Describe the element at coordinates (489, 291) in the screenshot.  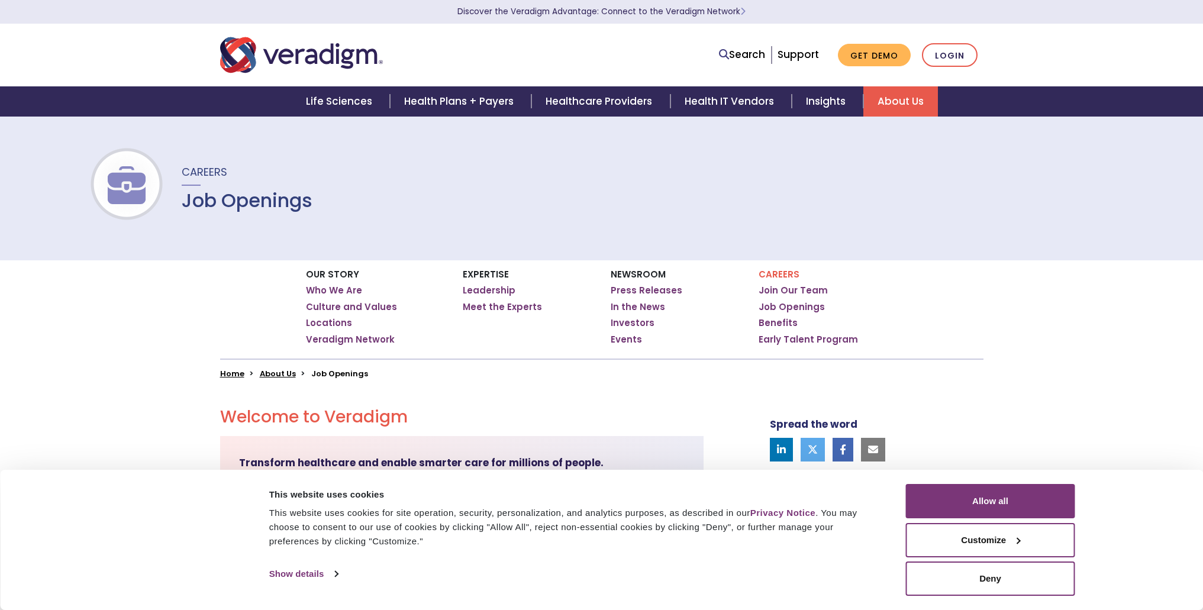
I see `a: Leadership` at that location.